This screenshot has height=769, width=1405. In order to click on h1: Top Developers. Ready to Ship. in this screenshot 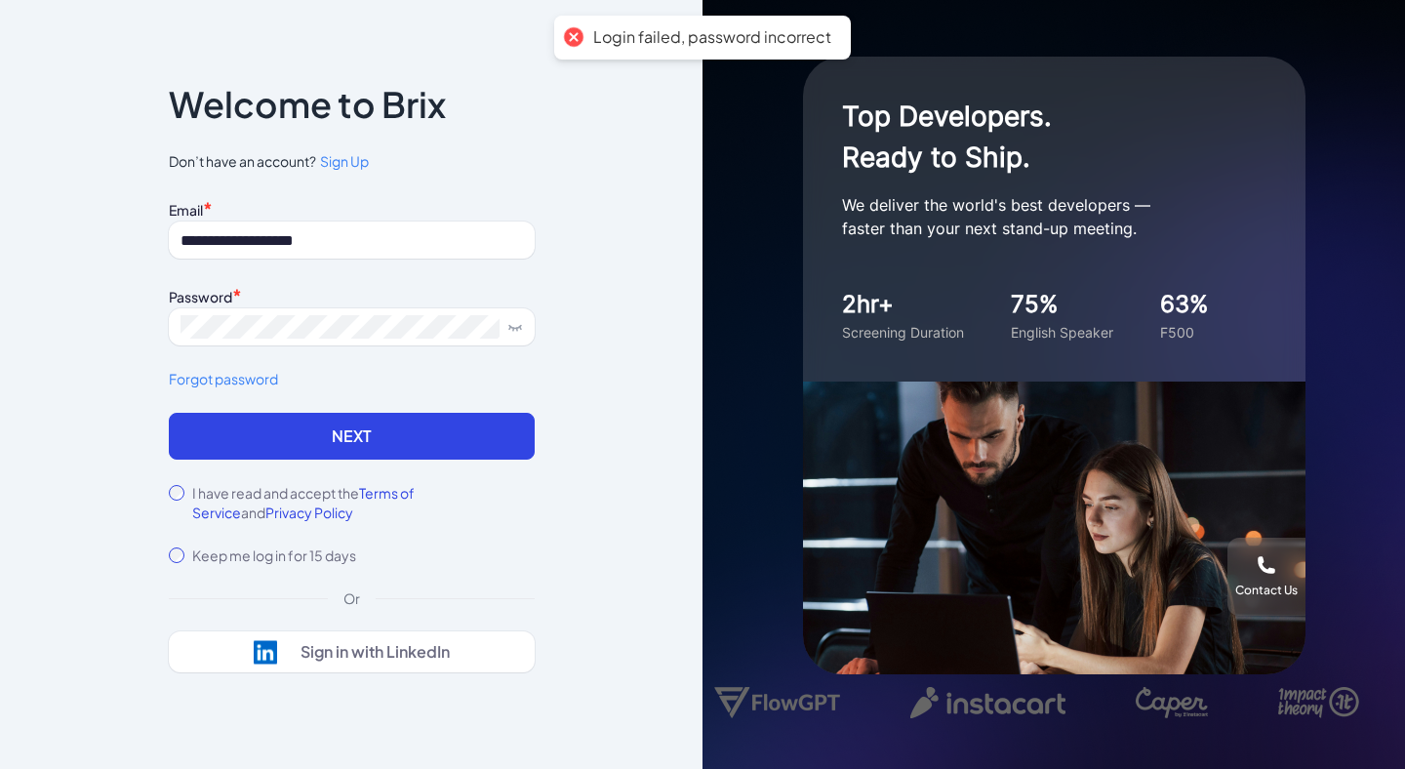, I will do `click(1037, 137)`.